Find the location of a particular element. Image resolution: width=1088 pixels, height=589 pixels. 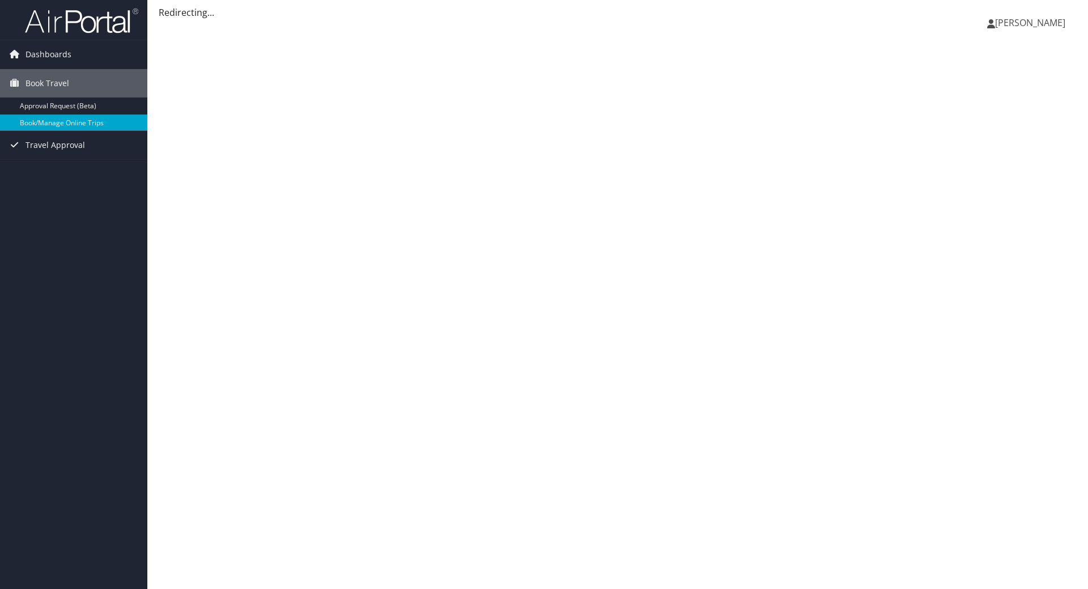

div: Redirecting... is located at coordinates (618, 12).